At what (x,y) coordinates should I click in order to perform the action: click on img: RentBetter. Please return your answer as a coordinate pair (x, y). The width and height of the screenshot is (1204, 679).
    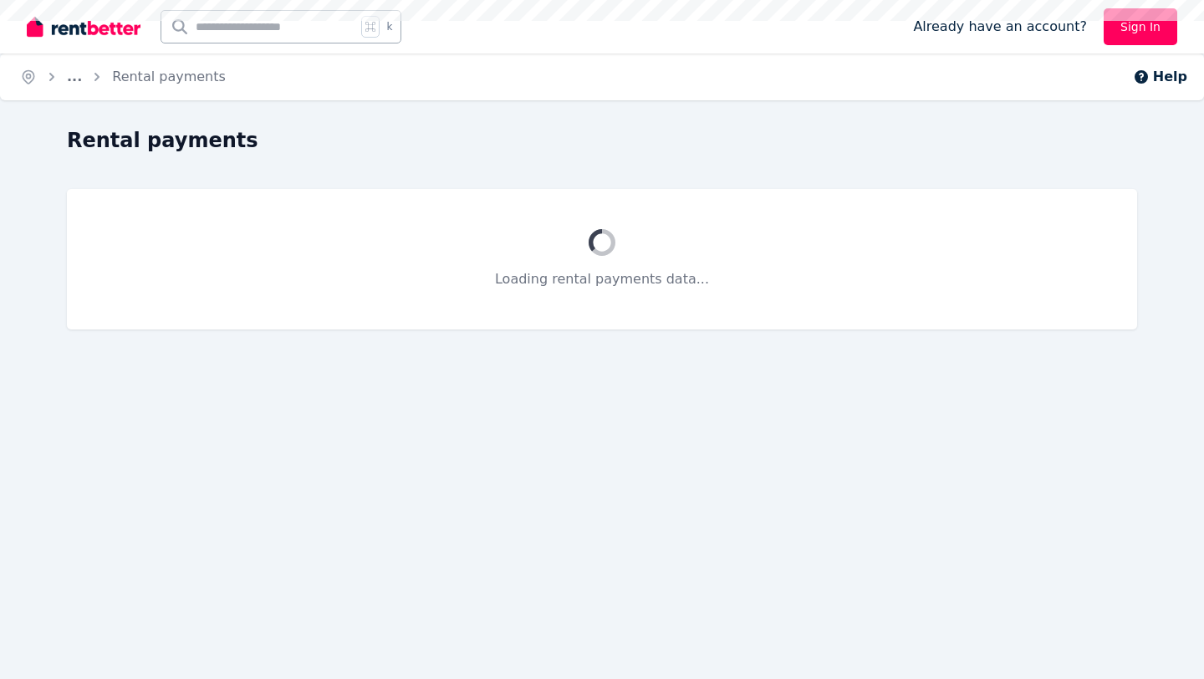
    Looking at the image, I should click on (84, 27).